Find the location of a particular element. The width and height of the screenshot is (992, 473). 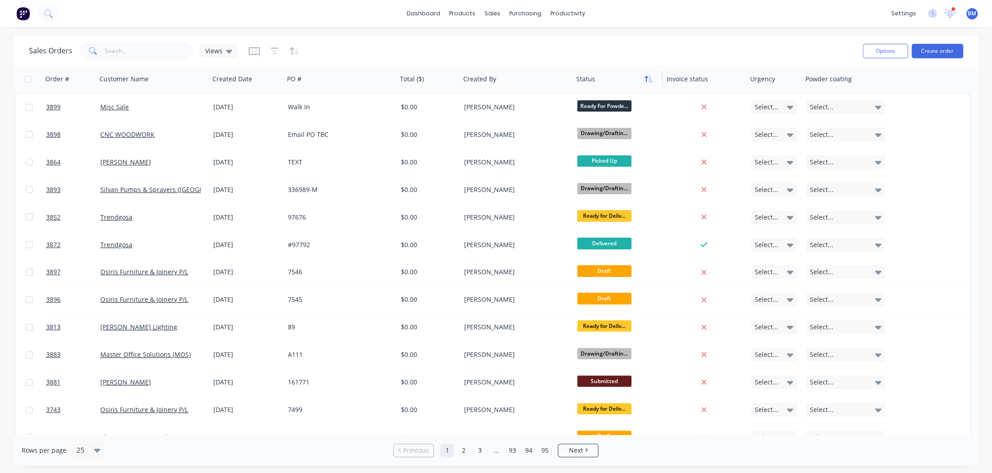

a: CNC WOODWORK is located at coordinates (127, 134).